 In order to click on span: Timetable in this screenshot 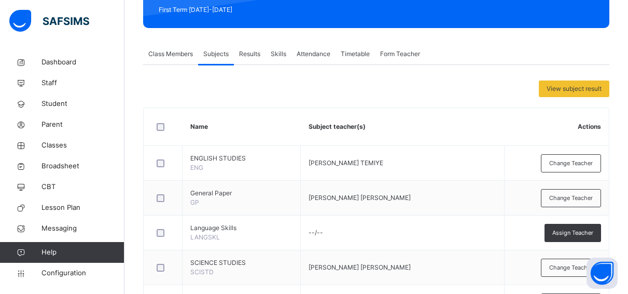, I will do `click(355, 54)`.